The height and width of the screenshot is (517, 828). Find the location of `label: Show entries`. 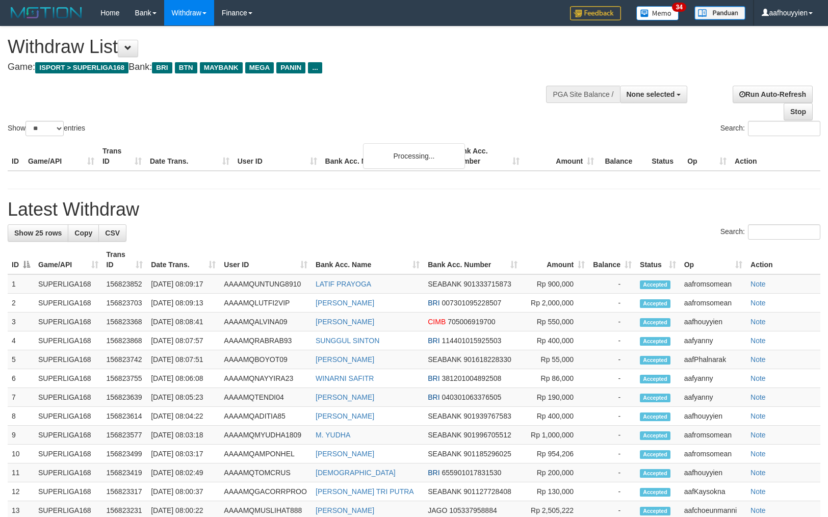

label: Show entries is located at coordinates (46, 128).